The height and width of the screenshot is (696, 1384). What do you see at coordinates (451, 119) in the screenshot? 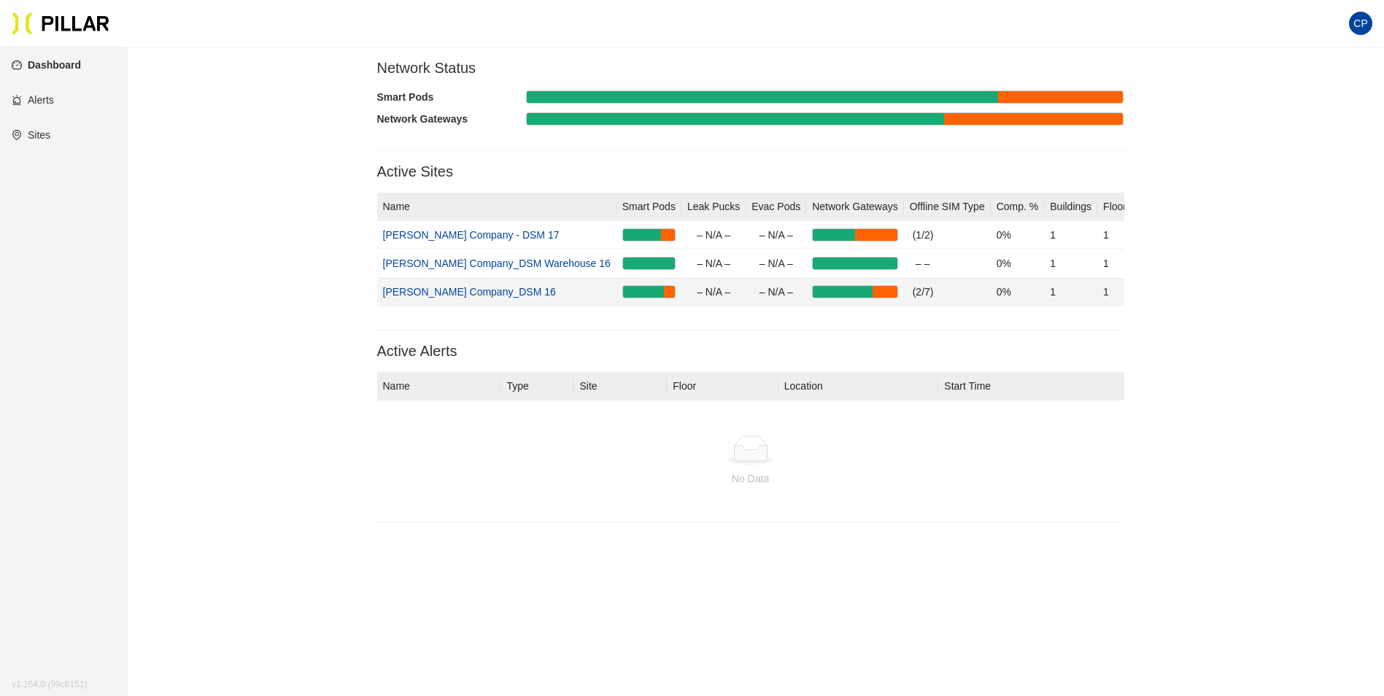
I see `div: Network Gateways` at bounding box center [451, 119].